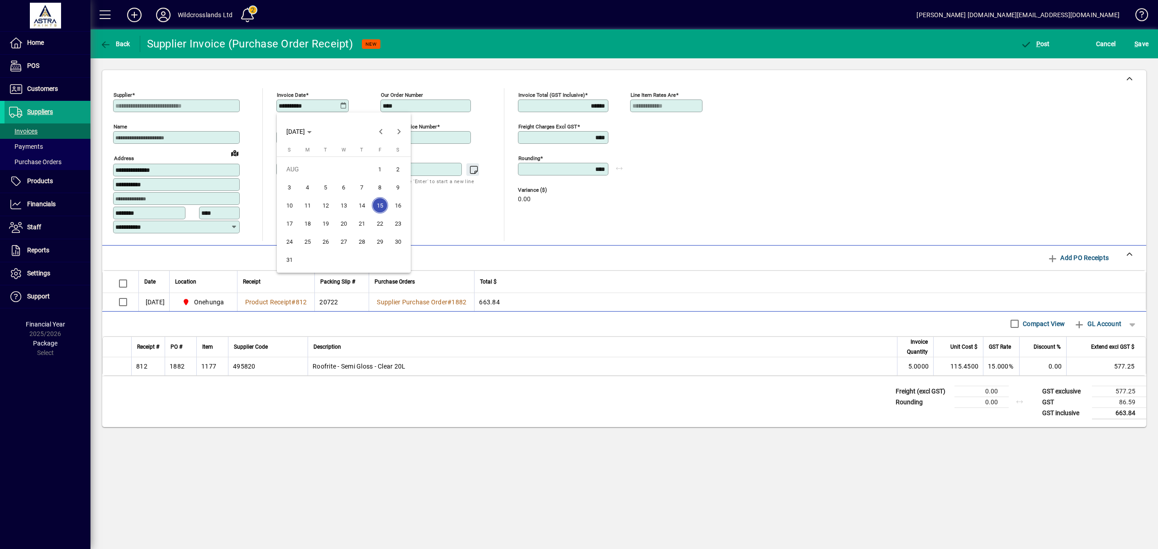 Image resolution: width=1158 pixels, height=549 pixels. I want to click on span: 3, so click(289, 187).